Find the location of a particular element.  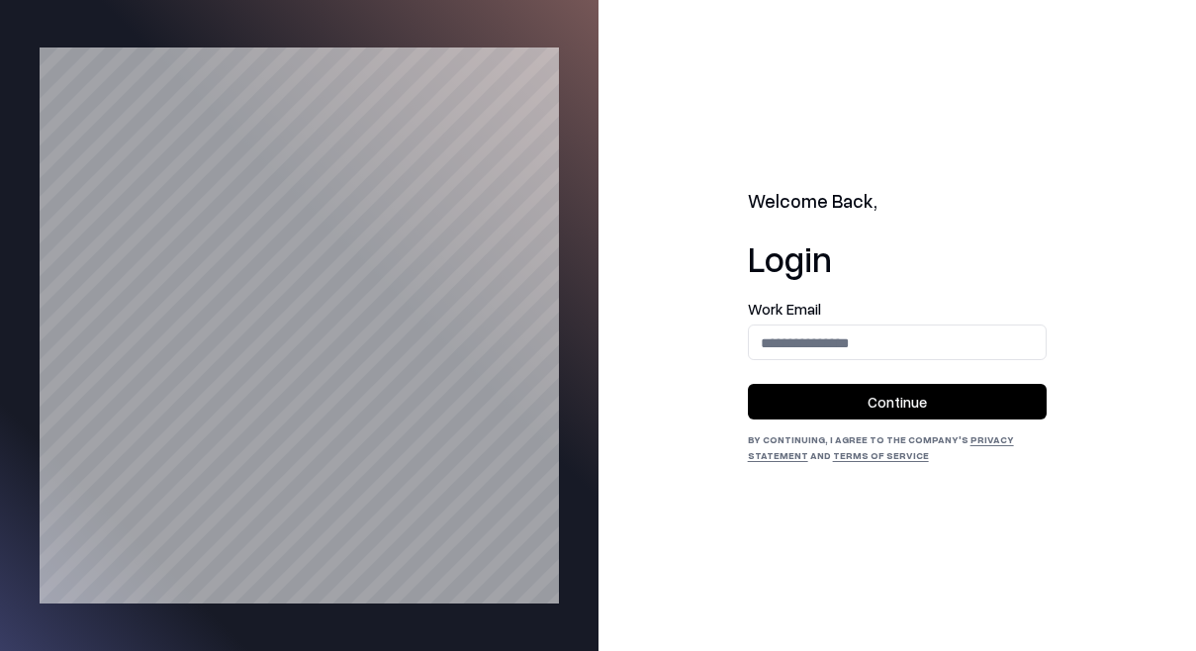

div: By continuing, I agree to the Company's and is located at coordinates (897, 447).